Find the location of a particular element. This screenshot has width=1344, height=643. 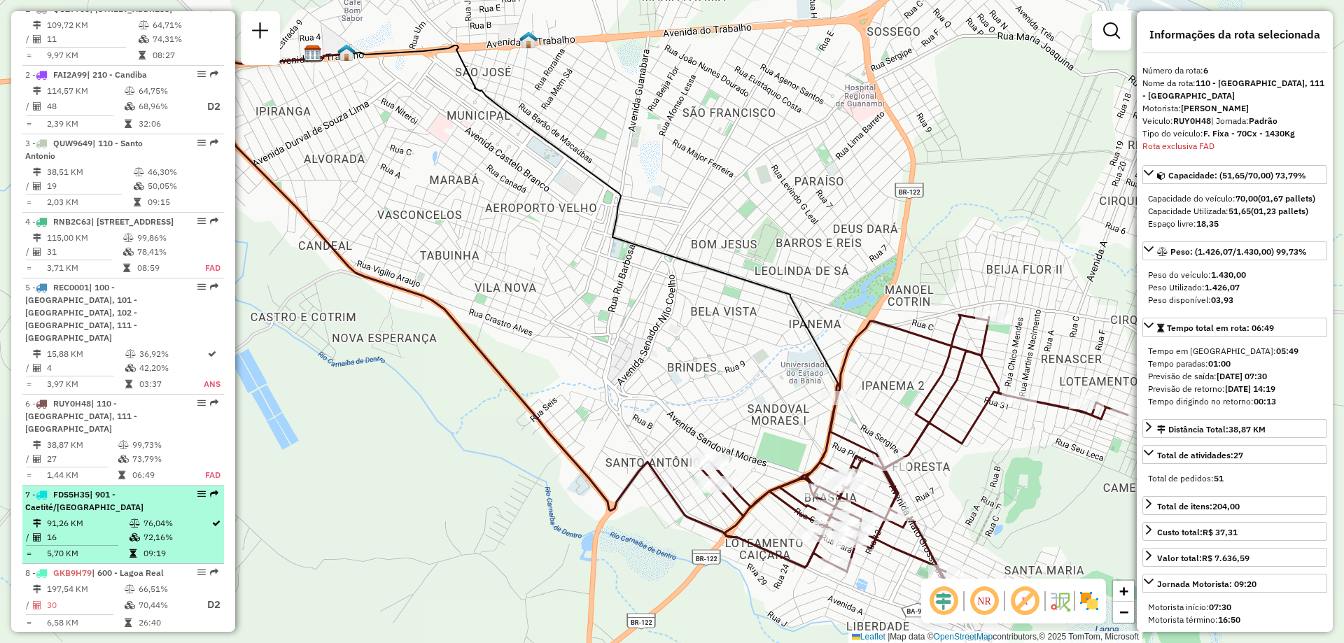

strong: 27 is located at coordinates (1239, 455).